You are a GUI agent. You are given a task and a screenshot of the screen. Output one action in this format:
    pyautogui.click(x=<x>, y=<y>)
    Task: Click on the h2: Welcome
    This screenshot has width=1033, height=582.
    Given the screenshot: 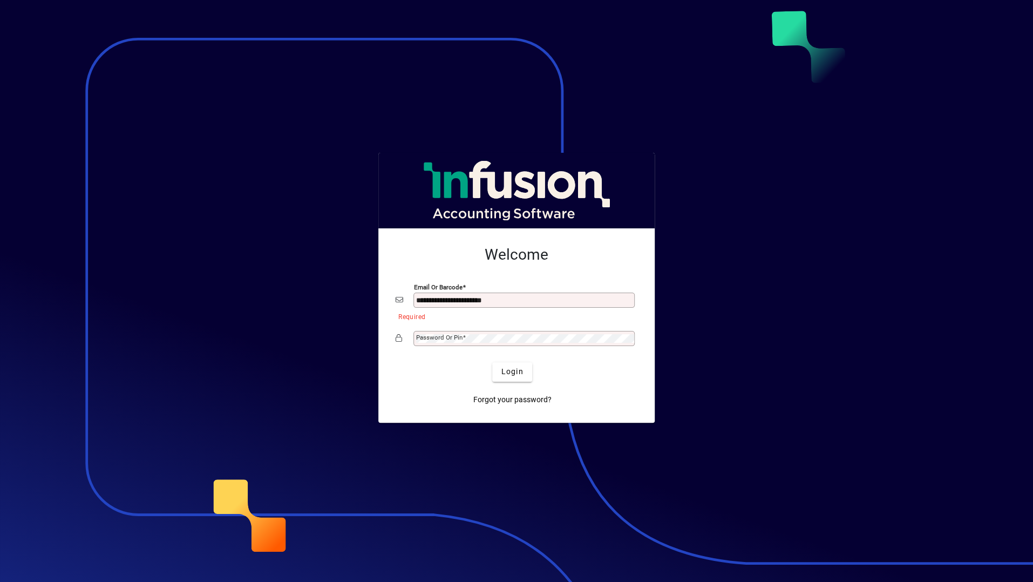 What is the action you would take?
    pyautogui.click(x=517, y=255)
    